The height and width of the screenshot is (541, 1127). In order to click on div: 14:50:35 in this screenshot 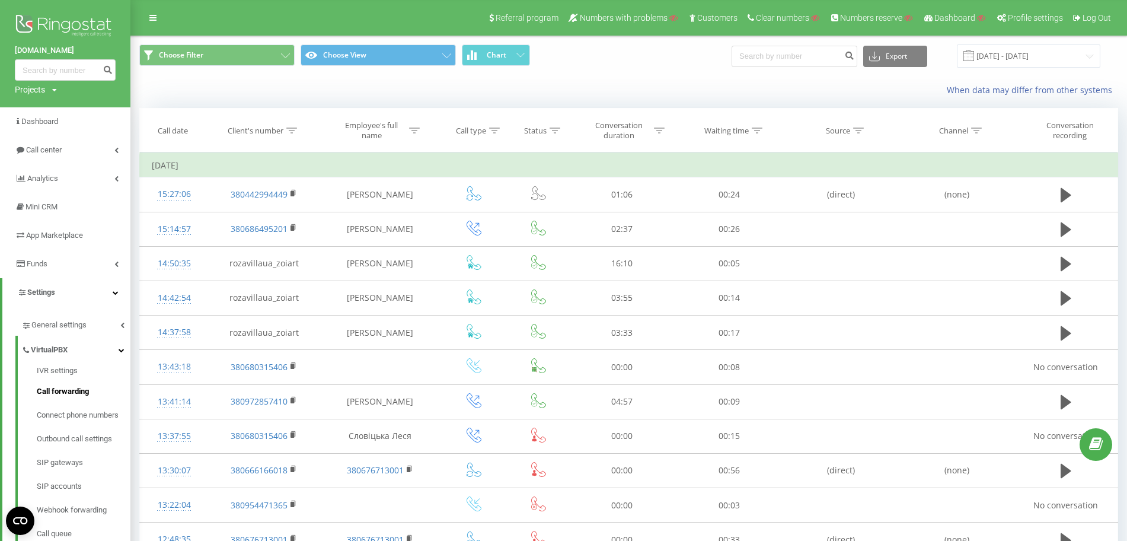, I will do `click(174, 263)`.